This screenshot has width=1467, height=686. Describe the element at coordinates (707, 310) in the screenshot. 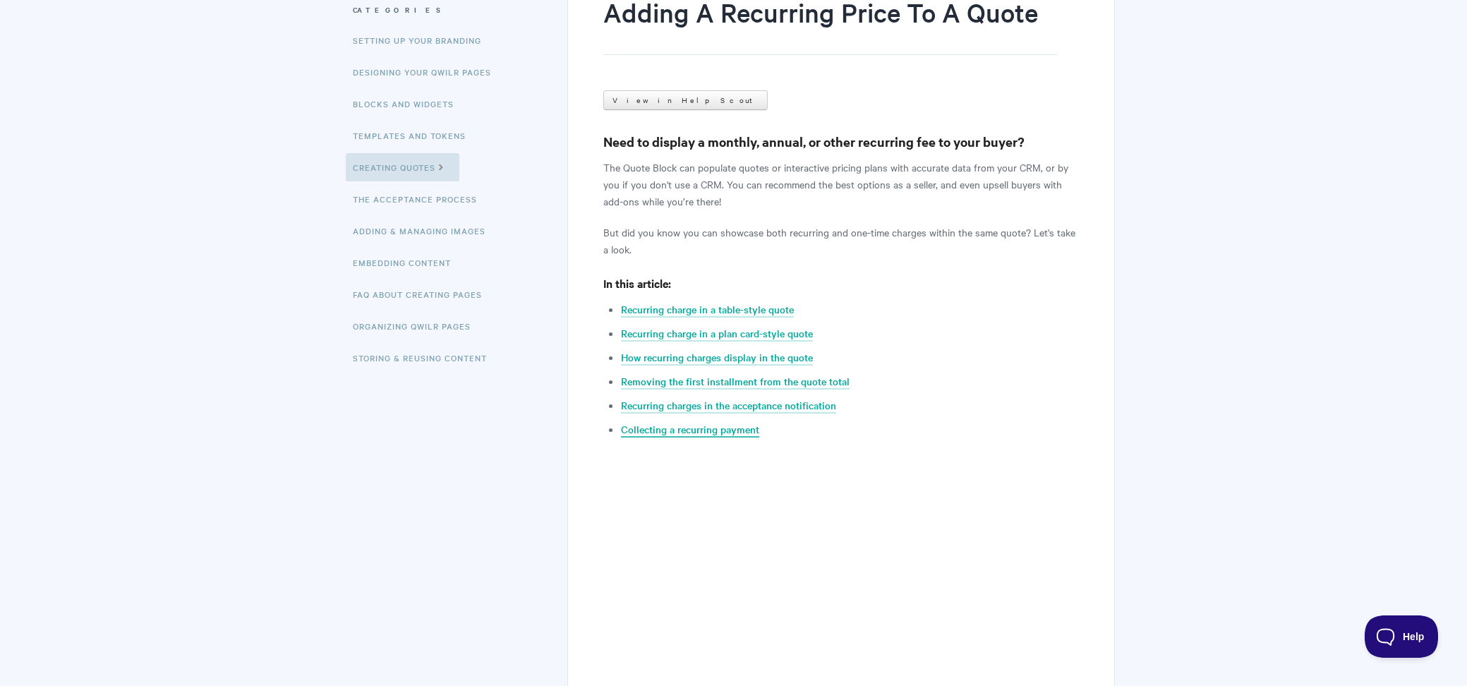

I see `a: Recurring charge in a table-style quote` at that location.